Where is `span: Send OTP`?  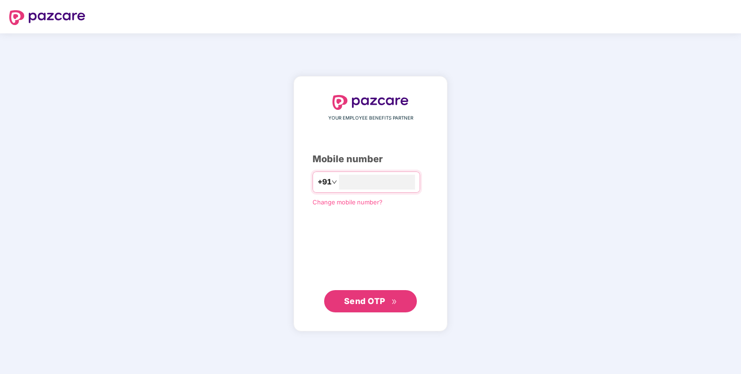
span: Send OTP is located at coordinates (364, 301).